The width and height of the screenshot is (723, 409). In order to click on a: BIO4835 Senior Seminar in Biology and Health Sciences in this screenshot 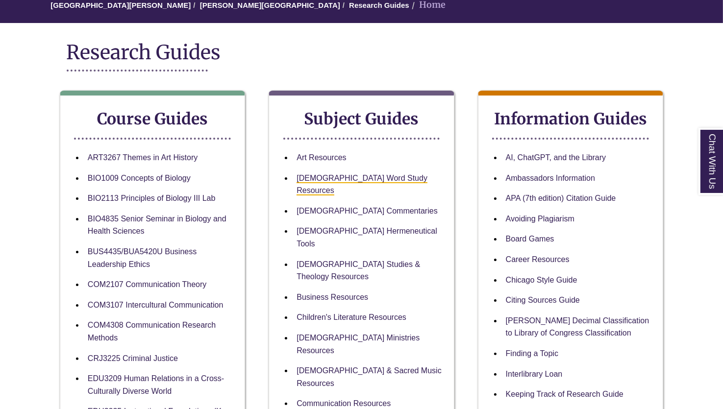, I will do `click(157, 225)`.